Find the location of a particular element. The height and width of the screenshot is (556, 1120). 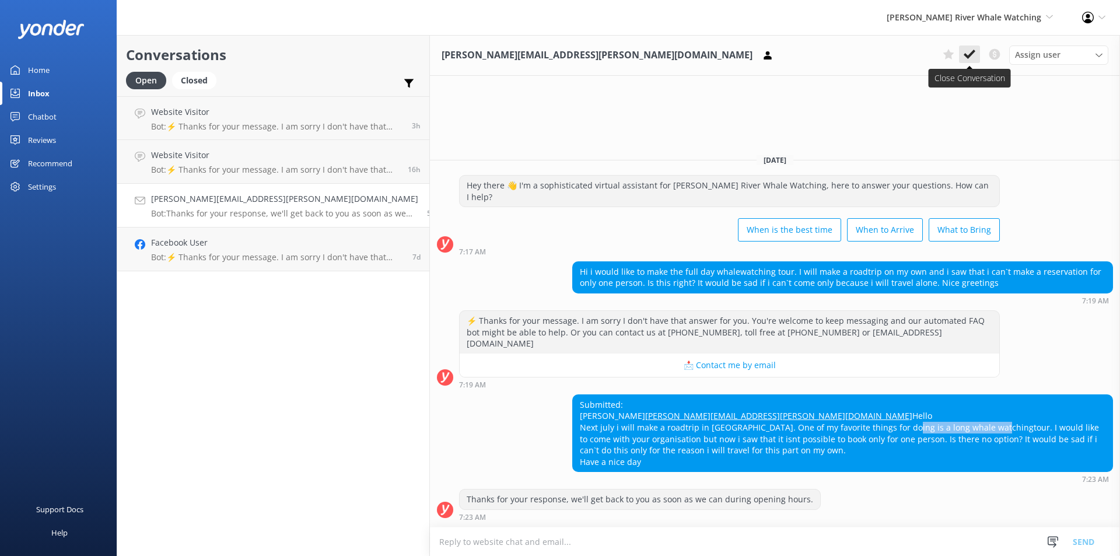

strong: 7:17 AM is located at coordinates (473, 252).